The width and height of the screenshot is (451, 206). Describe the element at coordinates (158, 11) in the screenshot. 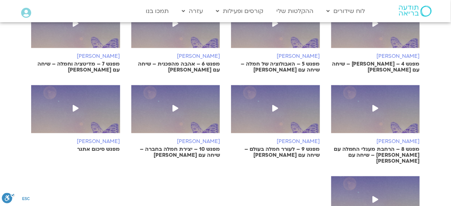

I see `a: תמכו בנו` at that location.